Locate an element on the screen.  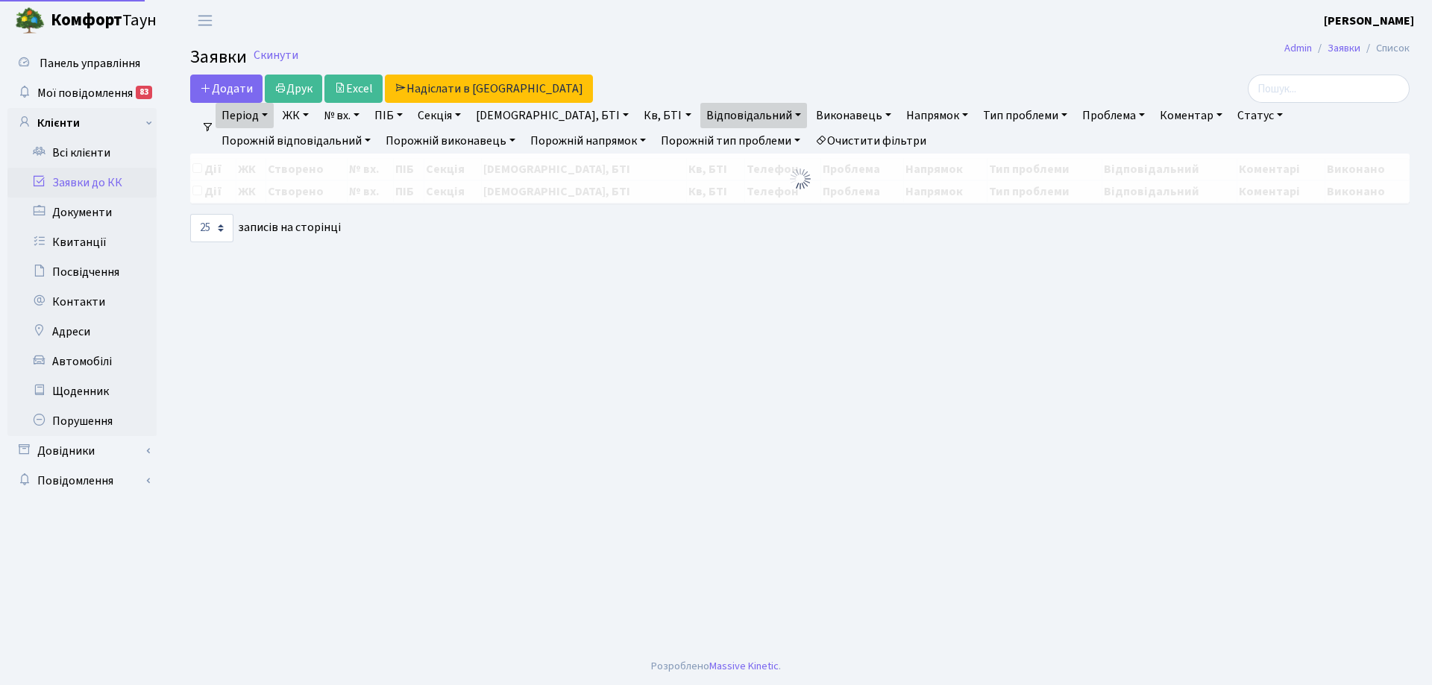
b: Комфорт is located at coordinates (87, 20).